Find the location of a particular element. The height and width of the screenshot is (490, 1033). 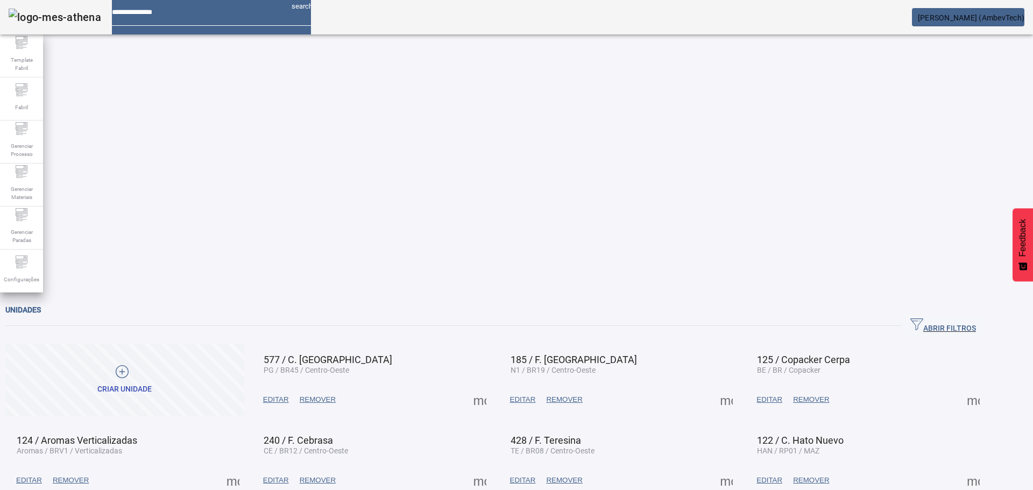

button: Criar unidade is located at coordinates (125, 380).